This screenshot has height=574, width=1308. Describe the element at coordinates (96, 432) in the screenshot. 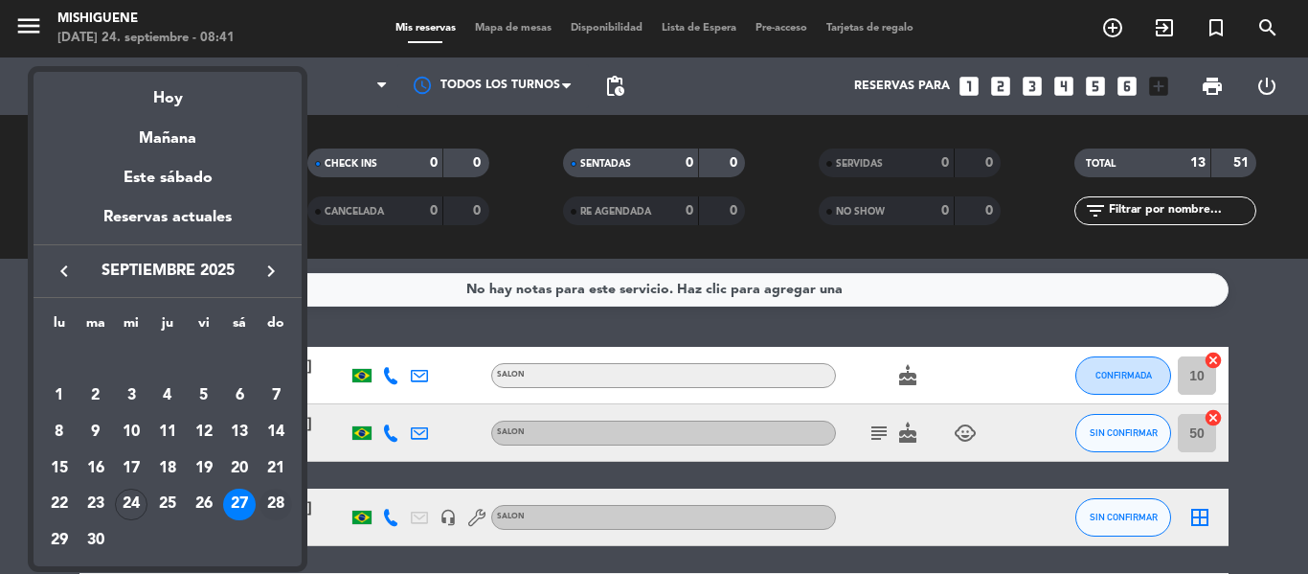

I see `div: 9` at that location.